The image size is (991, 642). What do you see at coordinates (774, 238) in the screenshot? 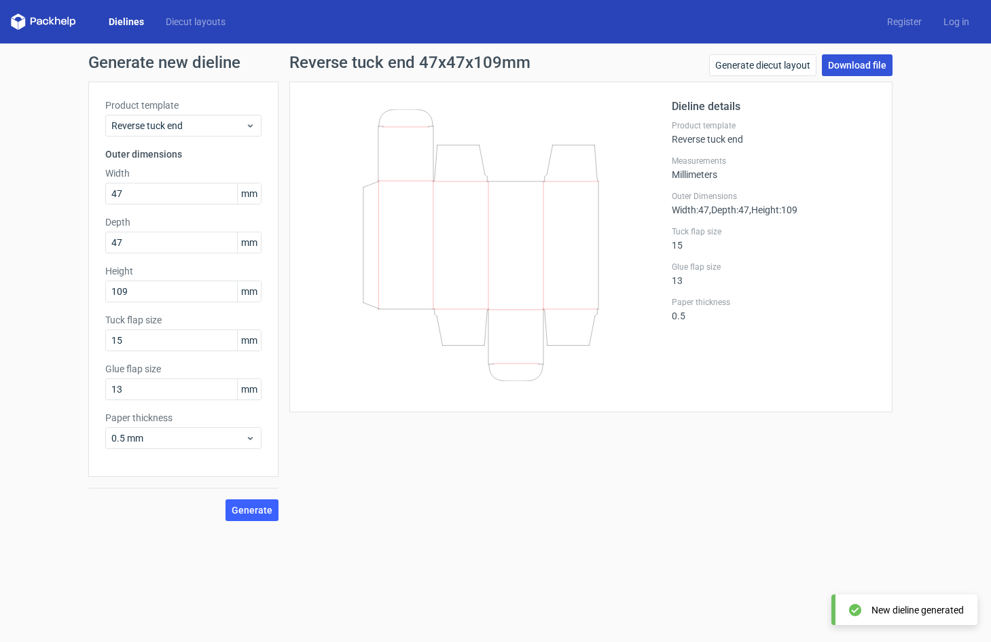
I see `div: 15` at bounding box center [774, 238].